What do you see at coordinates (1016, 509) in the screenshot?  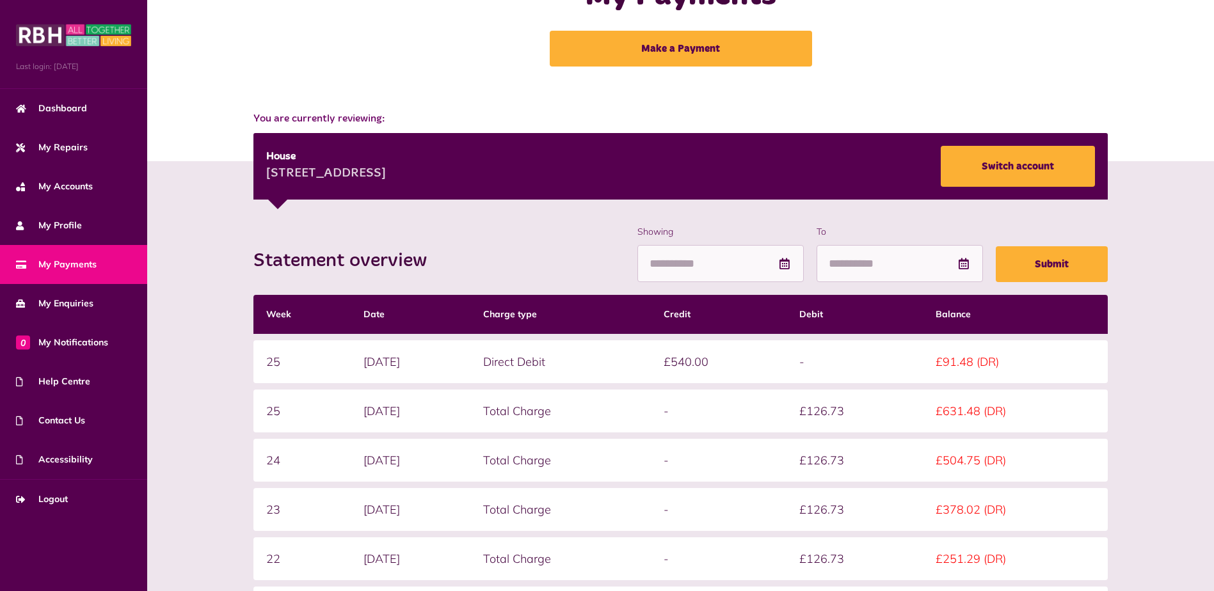 I see `td: £378.02 (DR)` at bounding box center [1016, 509].